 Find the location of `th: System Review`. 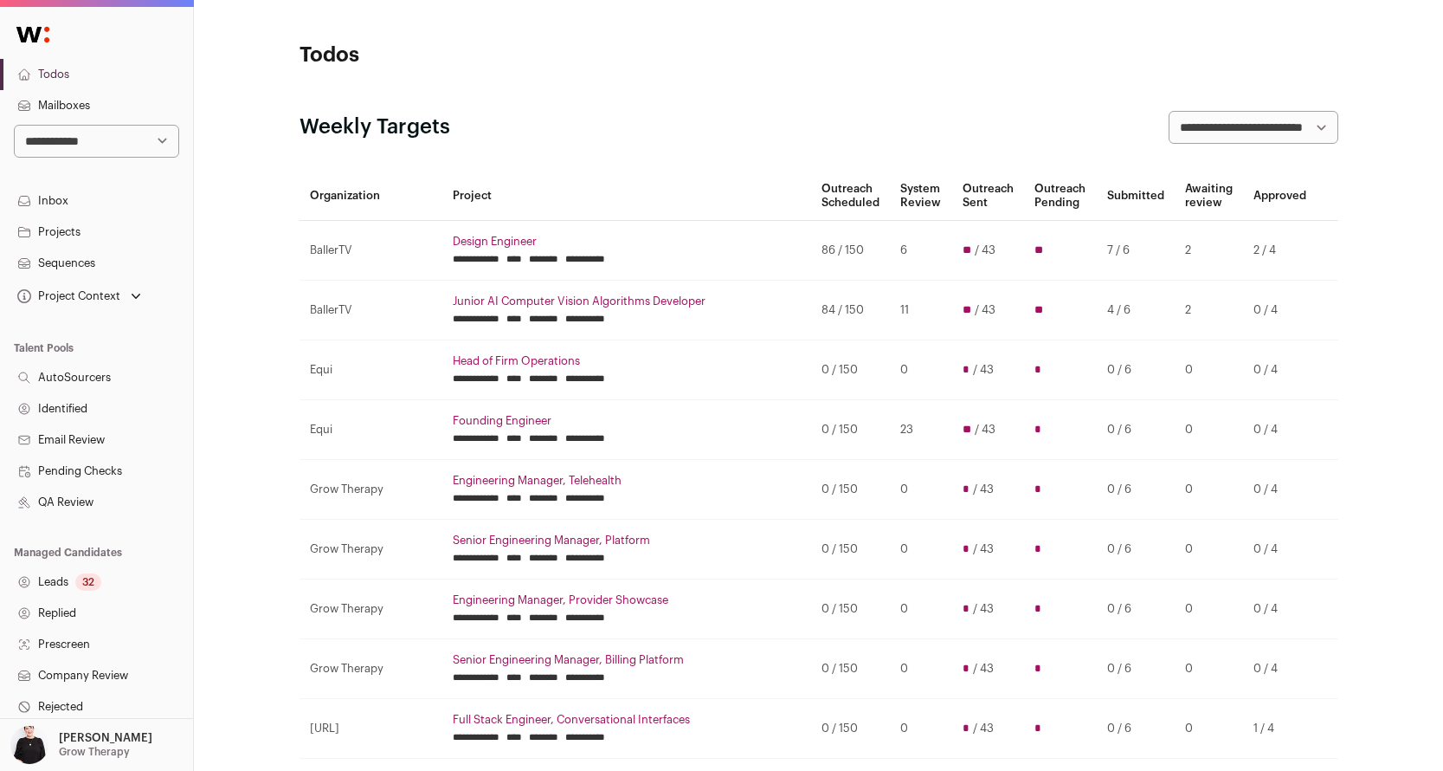

th: System Review is located at coordinates (921, 196).